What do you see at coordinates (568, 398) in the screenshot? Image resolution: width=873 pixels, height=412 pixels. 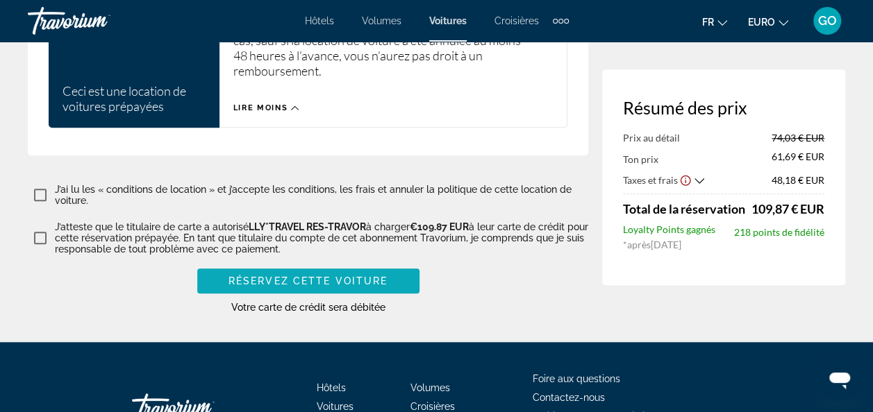 I see `span: Contactez-nous` at bounding box center [568, 398].